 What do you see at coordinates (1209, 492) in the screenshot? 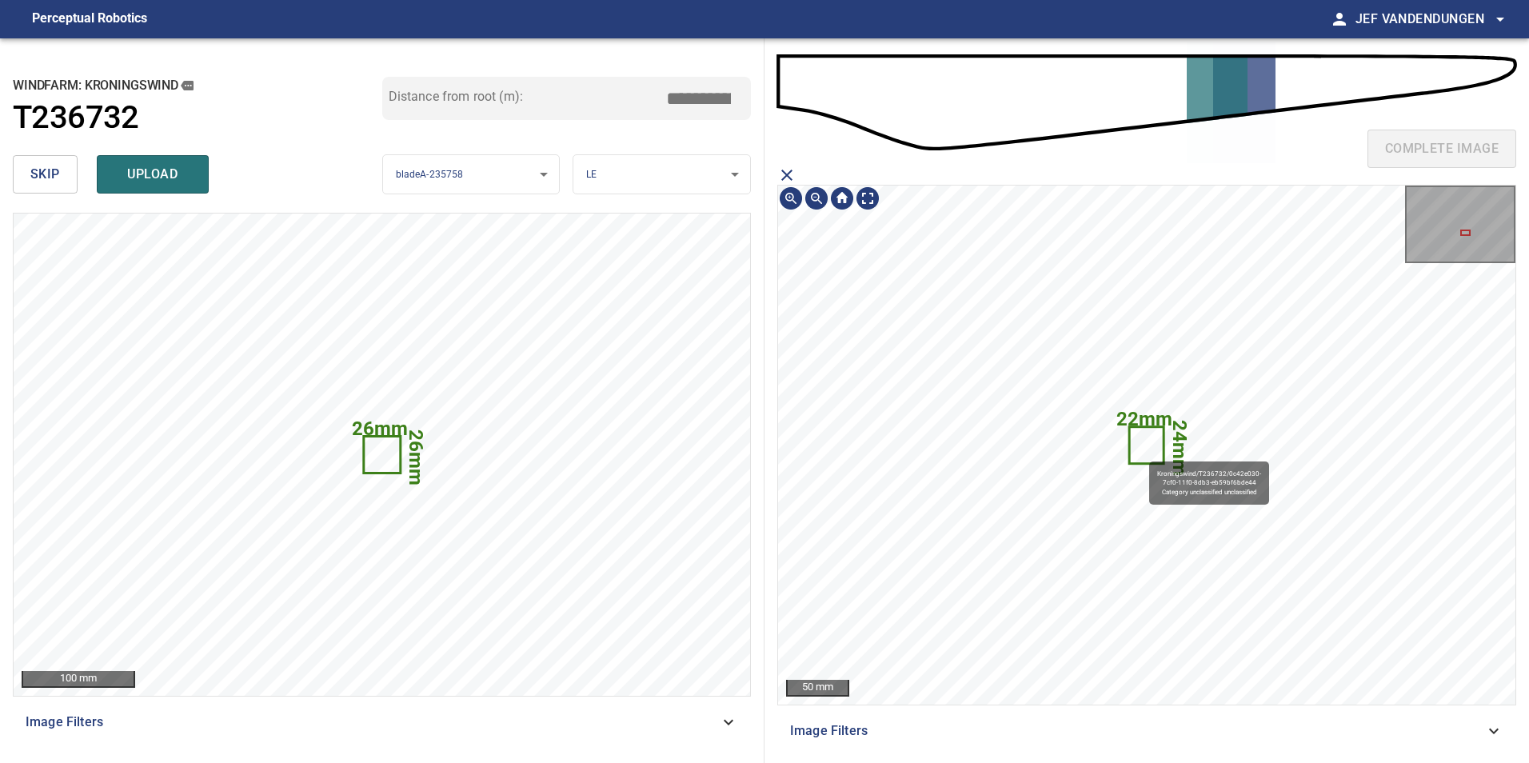
I see `span: Category unclassified unclassified` at bounding box center [1209, 492].